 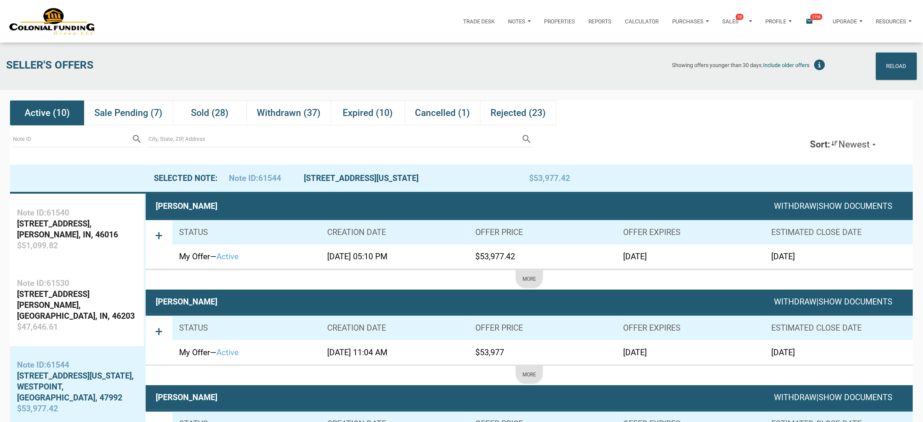 What do you see at coordinates (896, 66) in the screenshot?
I see `button: Reload` at bounding box center [896, 66].